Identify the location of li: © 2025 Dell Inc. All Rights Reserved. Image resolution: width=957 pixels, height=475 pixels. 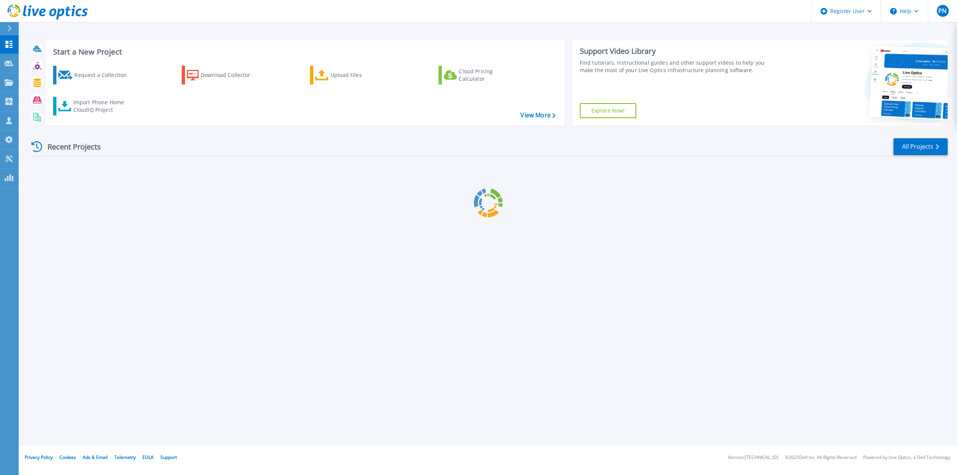
(821, 458).